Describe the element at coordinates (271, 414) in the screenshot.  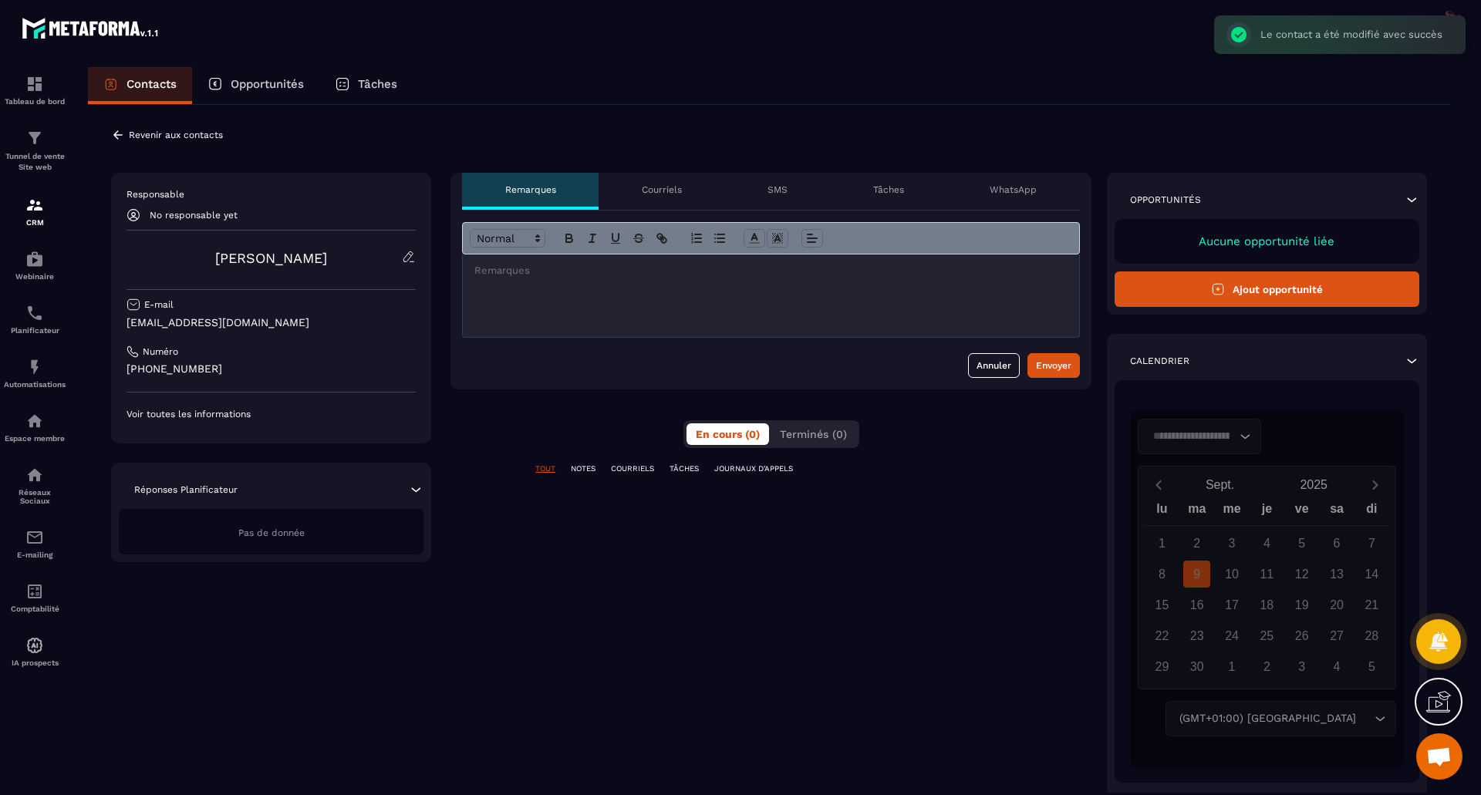
I see `p: Voir toutes les informations` at that location.